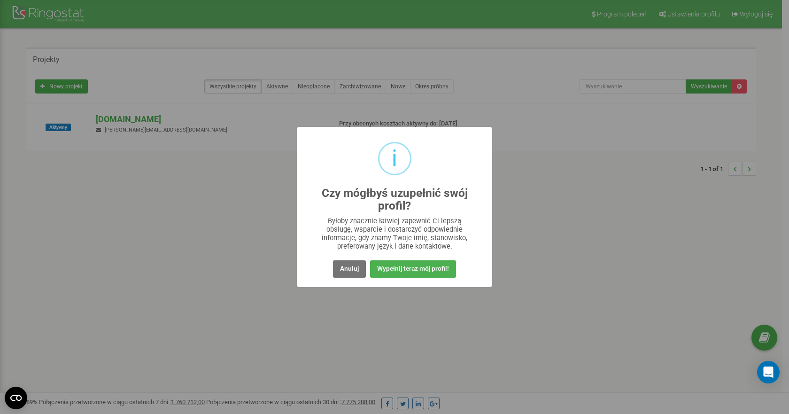 The height and width of the screenshot is (414, 789). I want to click on button: Anuluj, so click(349, 269).